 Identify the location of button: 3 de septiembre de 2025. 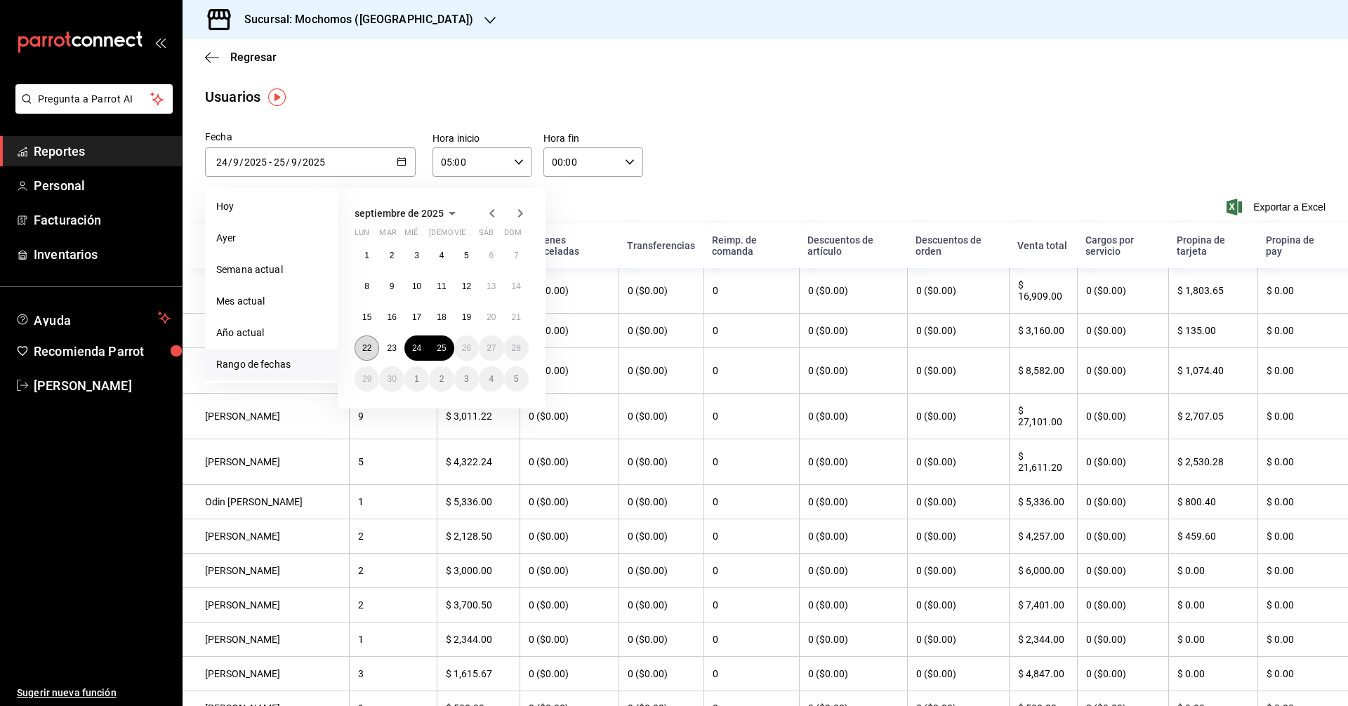
(416, 256).